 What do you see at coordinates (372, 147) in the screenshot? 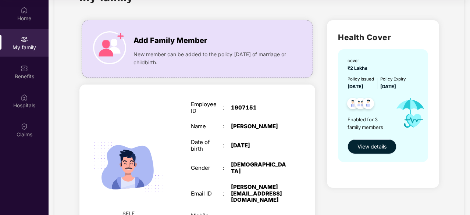
I see `button: View details` at bounding box center [372, 147].